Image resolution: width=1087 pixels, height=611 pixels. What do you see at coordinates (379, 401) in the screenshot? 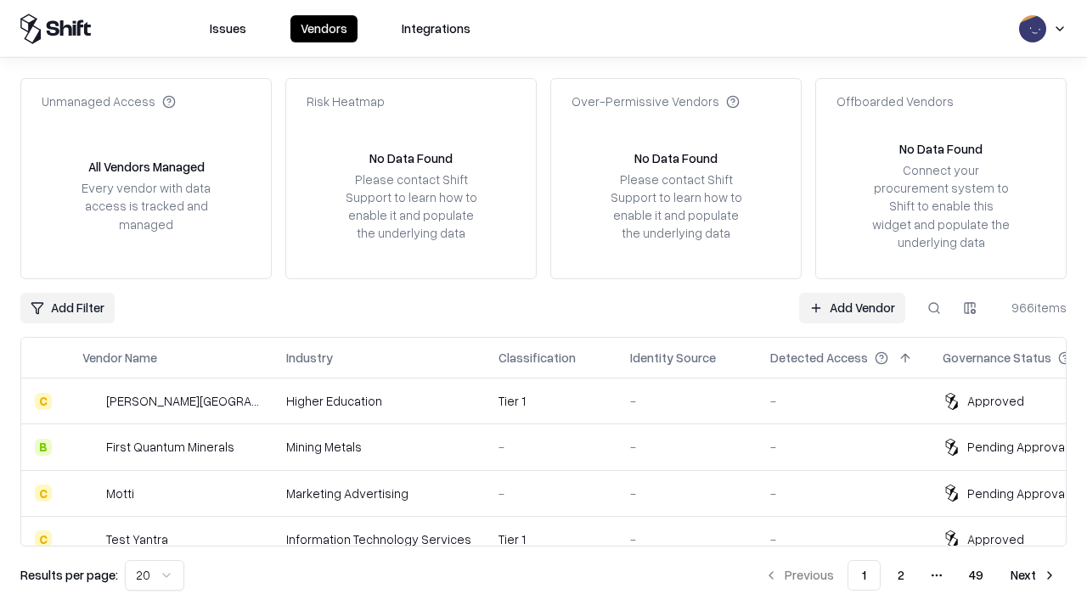
I see `div: Higher Education` at bounding box center [379, 401].